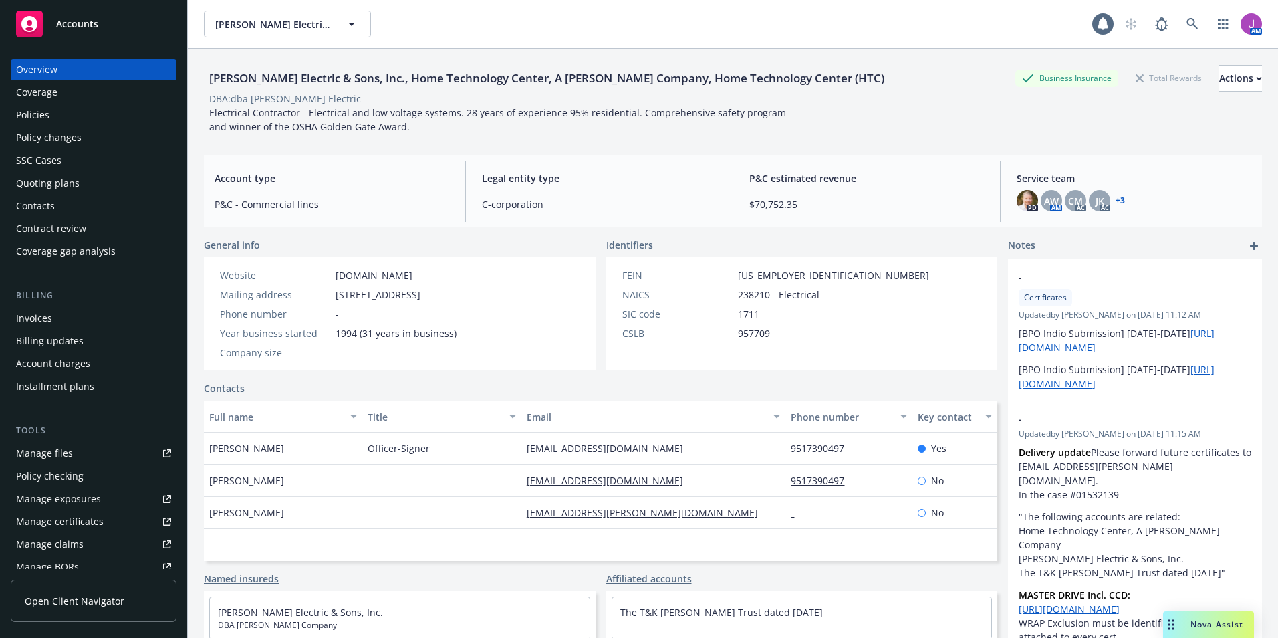 The height and width of the screenshot is (638, 1278). What do you see at coordinates (94, 386) in the screenshot?
I see `a: Installment plans` at bounding box center [94, 386].